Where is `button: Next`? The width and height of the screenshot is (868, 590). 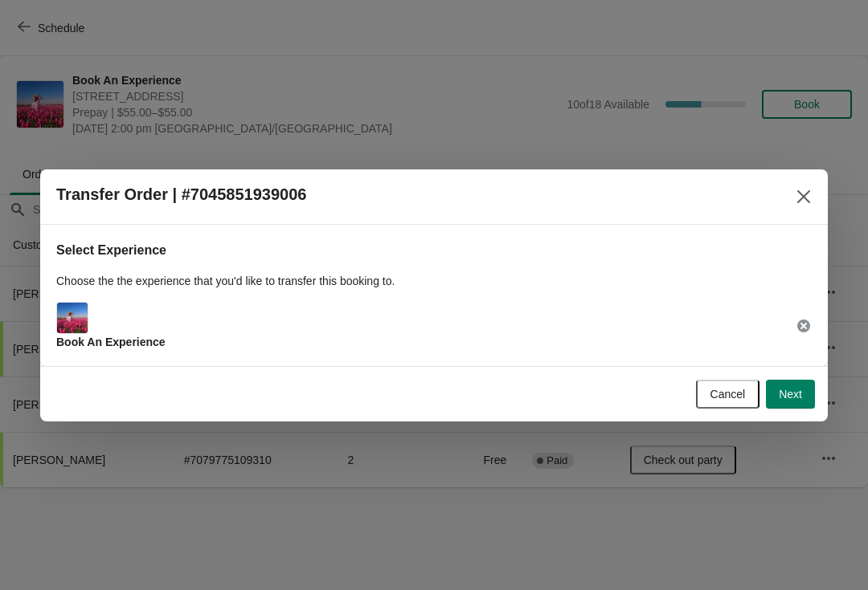
button: Next is located at coordinates (790, 394).